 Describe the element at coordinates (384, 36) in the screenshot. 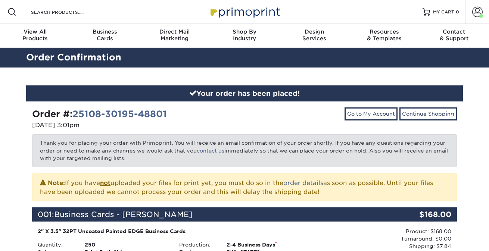

I see `a: Resources& Templates` at that location.